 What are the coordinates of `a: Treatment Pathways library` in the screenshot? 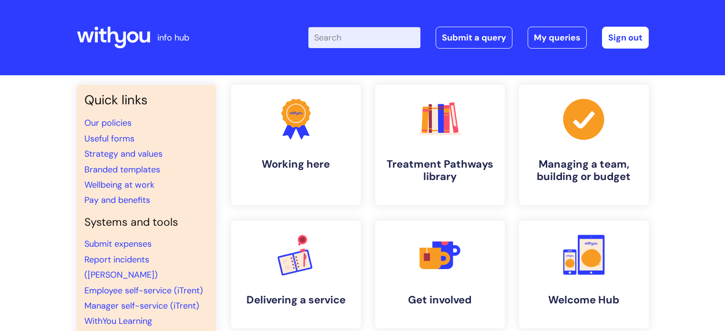 It's located at (440, 145).